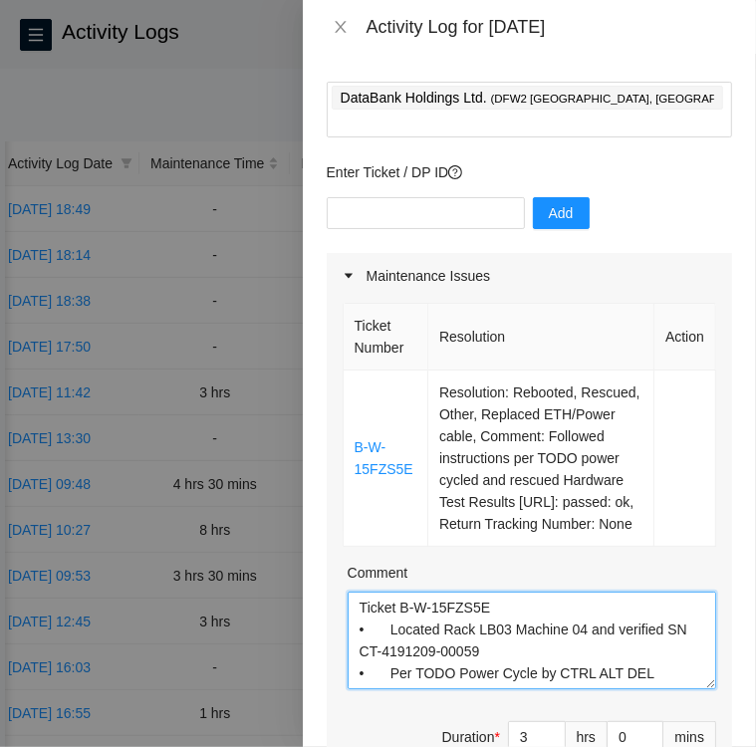  I want to click on a: B-W-15FZS5E, so click(383, 458).